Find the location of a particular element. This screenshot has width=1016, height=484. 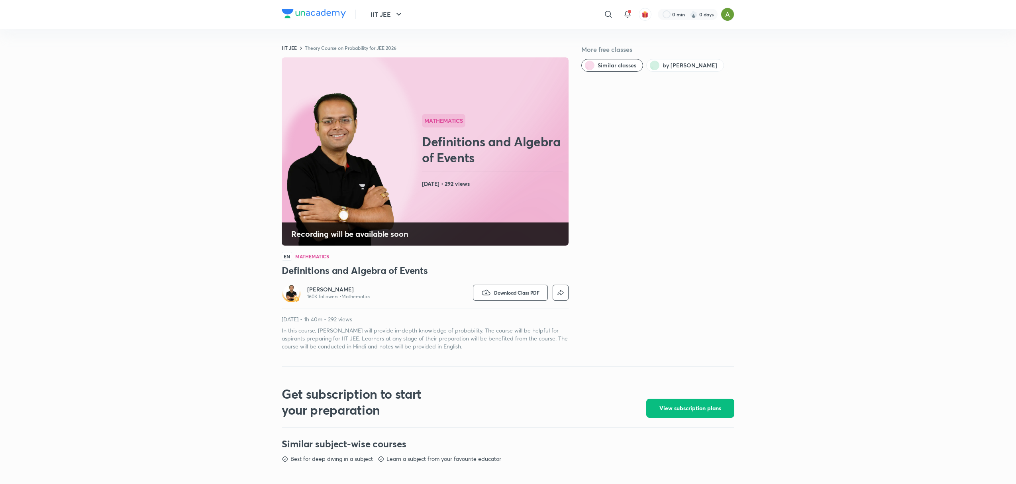

img: streak is located at coordinates (694, 14).